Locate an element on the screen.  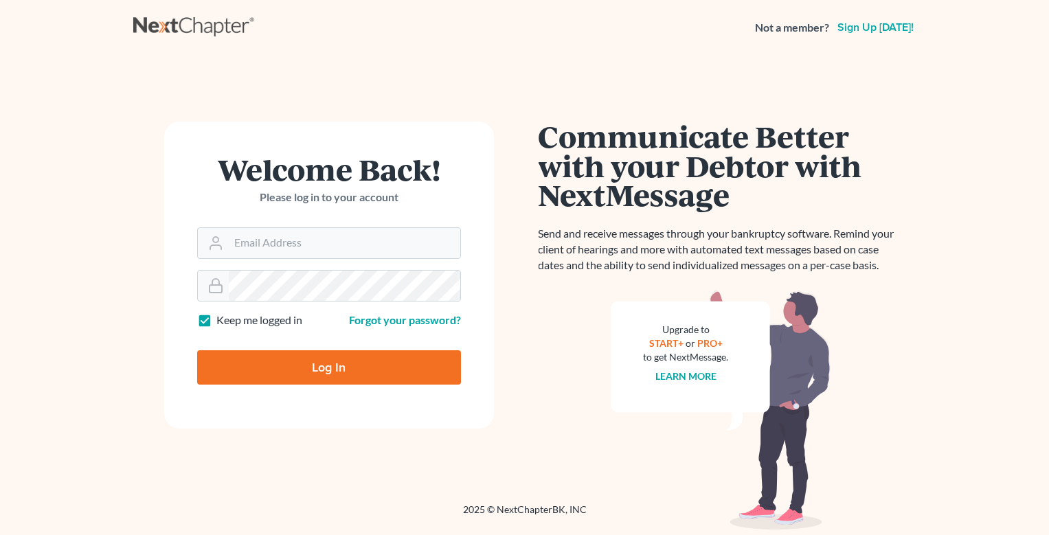
p: Send and receive messages through your bankruptcy software. Remind your client of hearings and mo... is located at coordinates (721, 249).